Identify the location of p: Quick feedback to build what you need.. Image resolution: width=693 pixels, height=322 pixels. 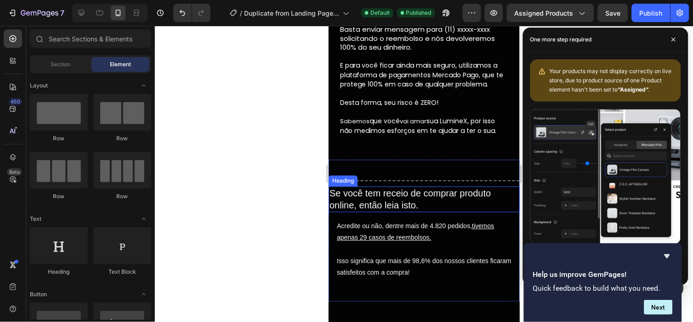
(603, 288).